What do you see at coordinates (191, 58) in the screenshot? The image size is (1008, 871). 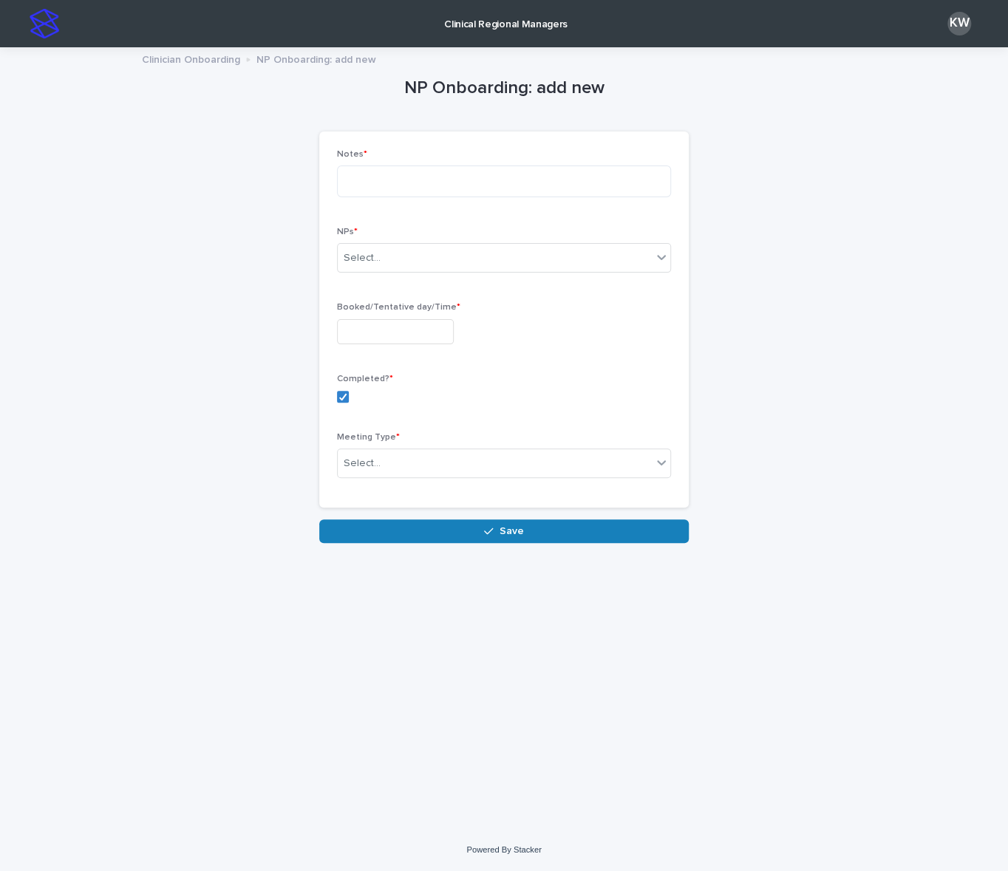 I see `p: Clinician Onboarding` at bounding box center [191, 58].